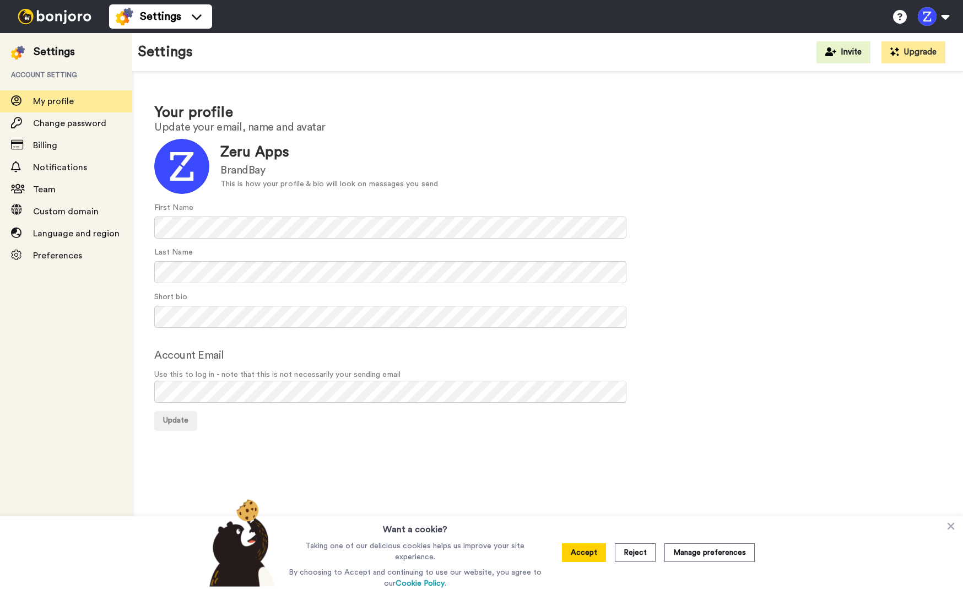 The image size is (963, 589). What do you see at coordinates (76, 234) in the screenshot?
I see `span: Language and region` at bounding box center [76, 234].